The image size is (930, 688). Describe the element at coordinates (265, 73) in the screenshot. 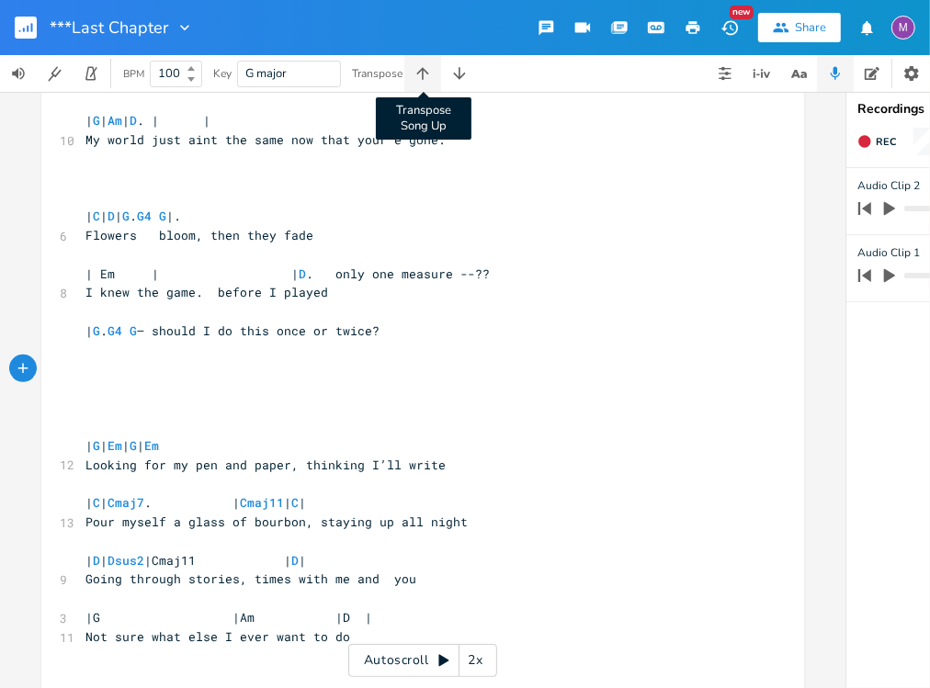

I see `span: G major` at that location.